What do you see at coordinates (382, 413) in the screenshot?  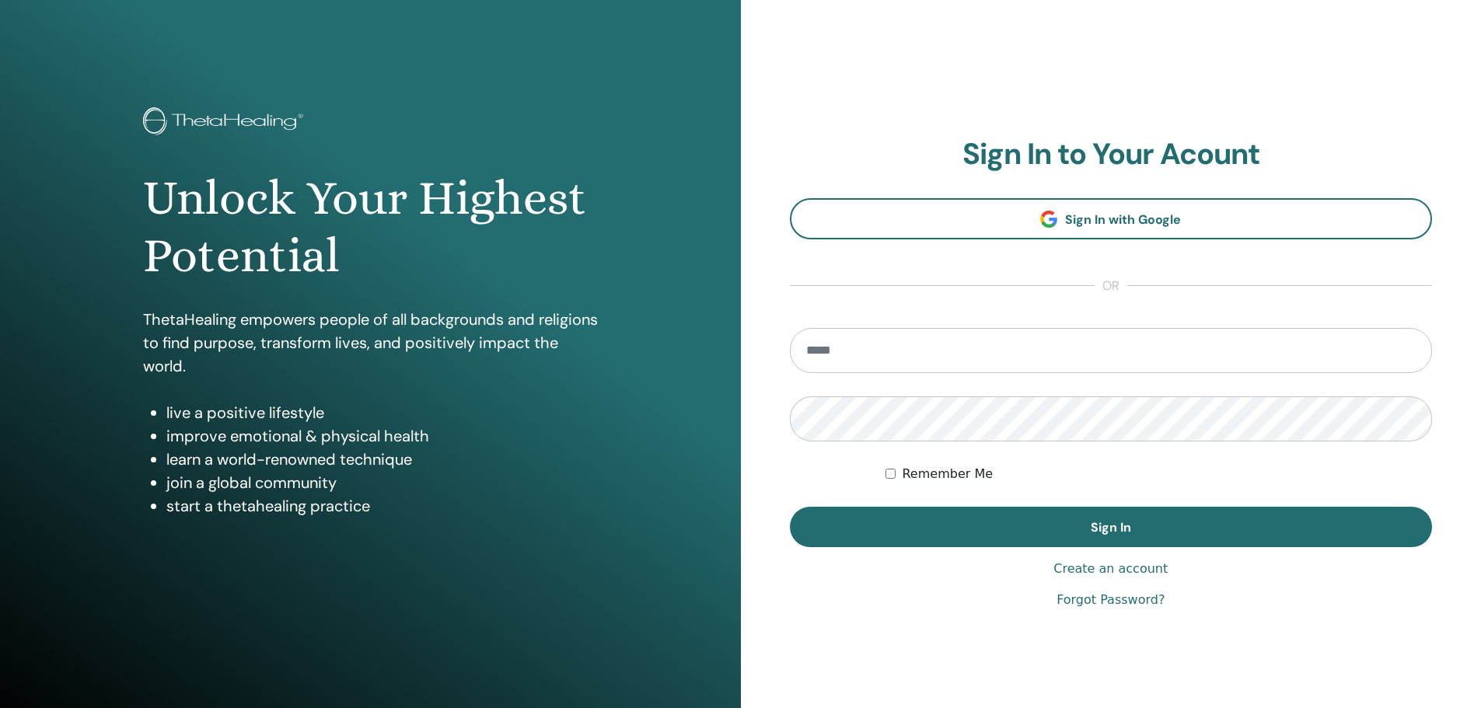 I see `li: live a positive lifestyle` at bounding box center [382, 413].